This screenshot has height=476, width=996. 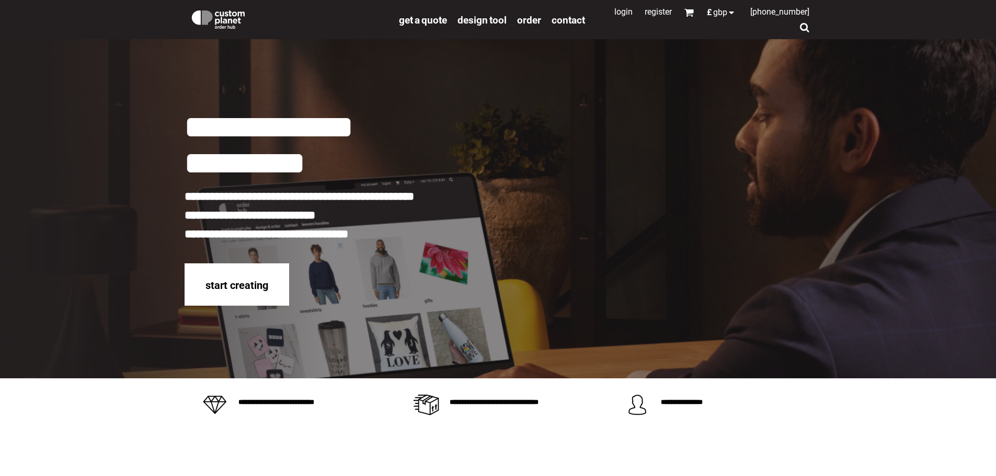 What do you see at coordinates (529, 20) in the screenshot?
I see `span: order` at bounding box center [529, 20].